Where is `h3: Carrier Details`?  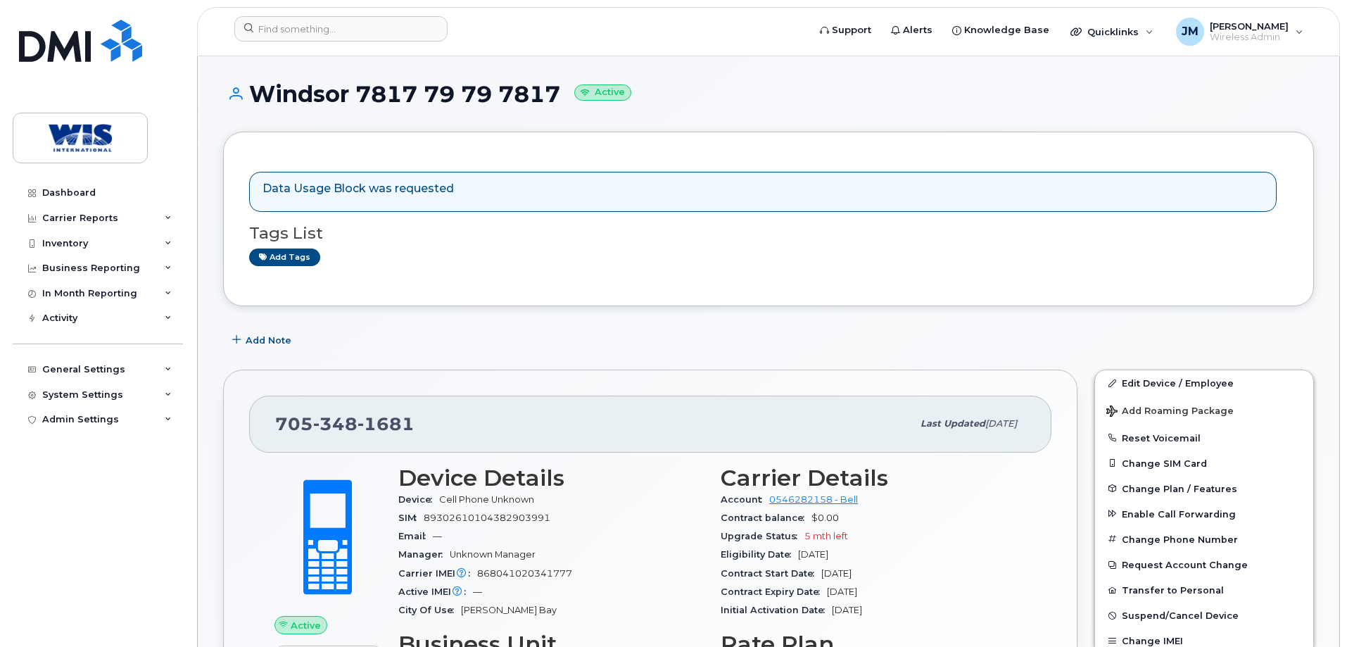 h3: Carrier Details is located at coordinates (873, 478).